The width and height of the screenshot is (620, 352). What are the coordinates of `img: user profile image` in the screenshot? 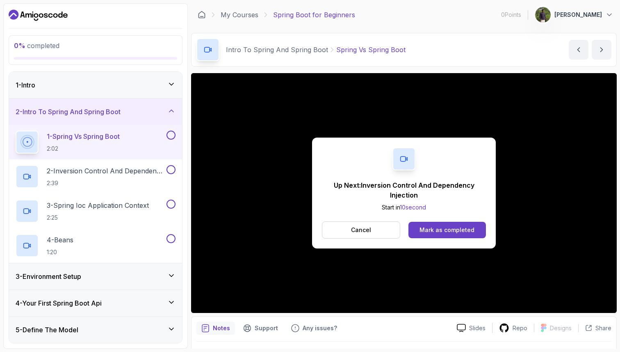 It's located at (543, 15).